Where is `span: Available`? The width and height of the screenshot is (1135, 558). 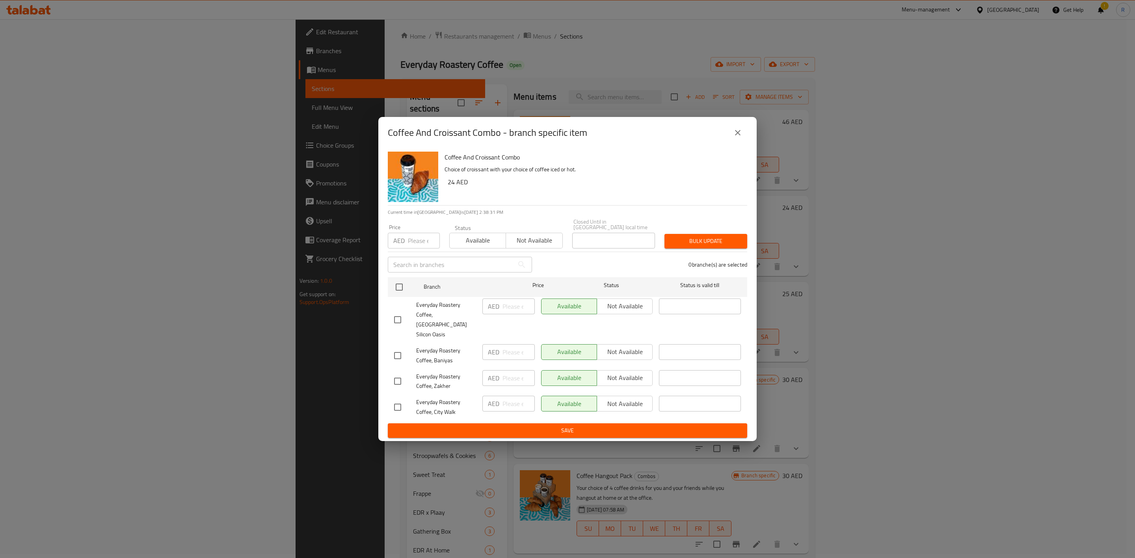
span: Available is located at coordinates (477, 240).